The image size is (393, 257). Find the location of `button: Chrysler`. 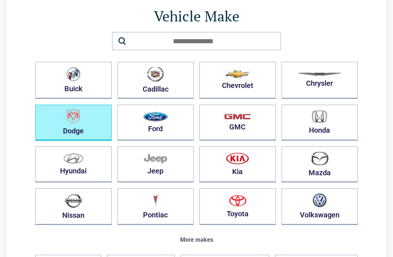

button: Chrysler is located at coordinates (320, 80).